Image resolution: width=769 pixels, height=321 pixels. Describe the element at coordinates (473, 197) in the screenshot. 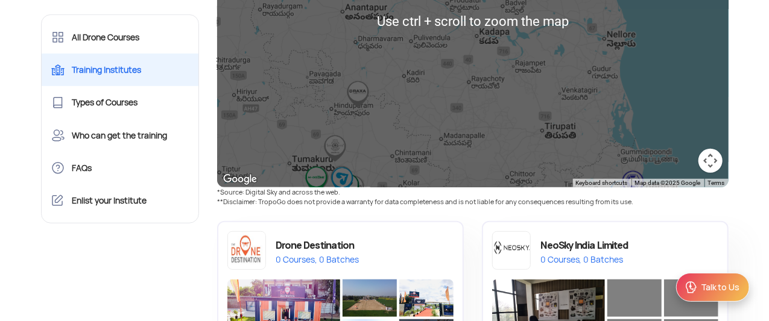

I see `div: *Source: Digital Sky and across the web. **Disclaimer: TropoGo does not provide a warranty for da...` at that location.